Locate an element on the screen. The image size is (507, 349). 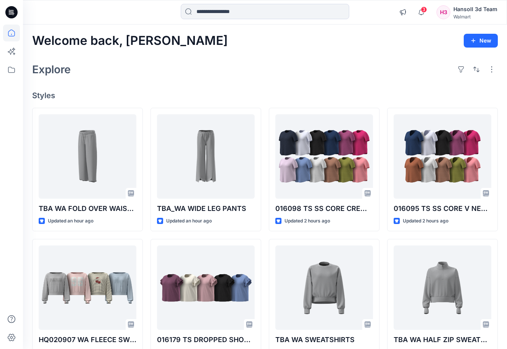
a: TBA WA FOLD OVER WAISTBAND JOGGER is located at coordinates (87, 156).